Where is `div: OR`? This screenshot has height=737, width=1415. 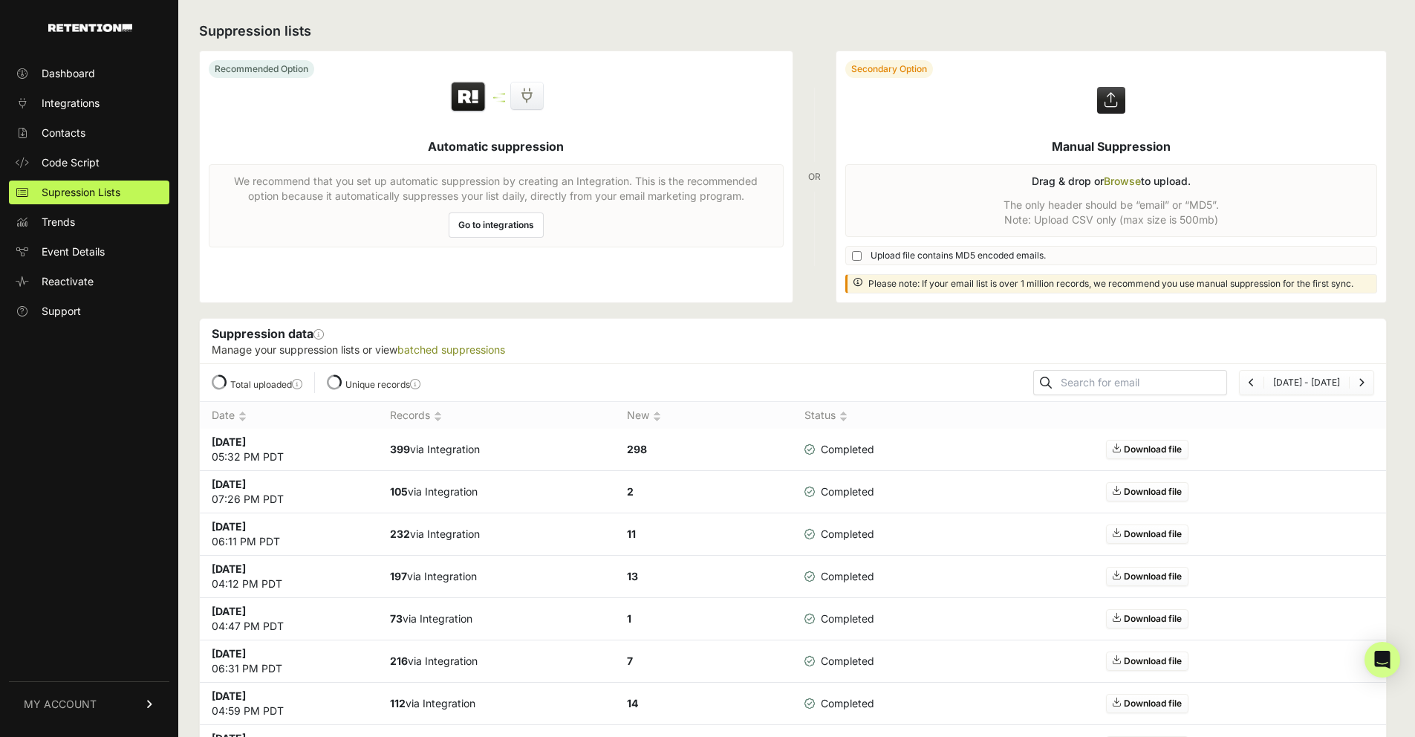 div: OR is located at coordinates (814, 177).